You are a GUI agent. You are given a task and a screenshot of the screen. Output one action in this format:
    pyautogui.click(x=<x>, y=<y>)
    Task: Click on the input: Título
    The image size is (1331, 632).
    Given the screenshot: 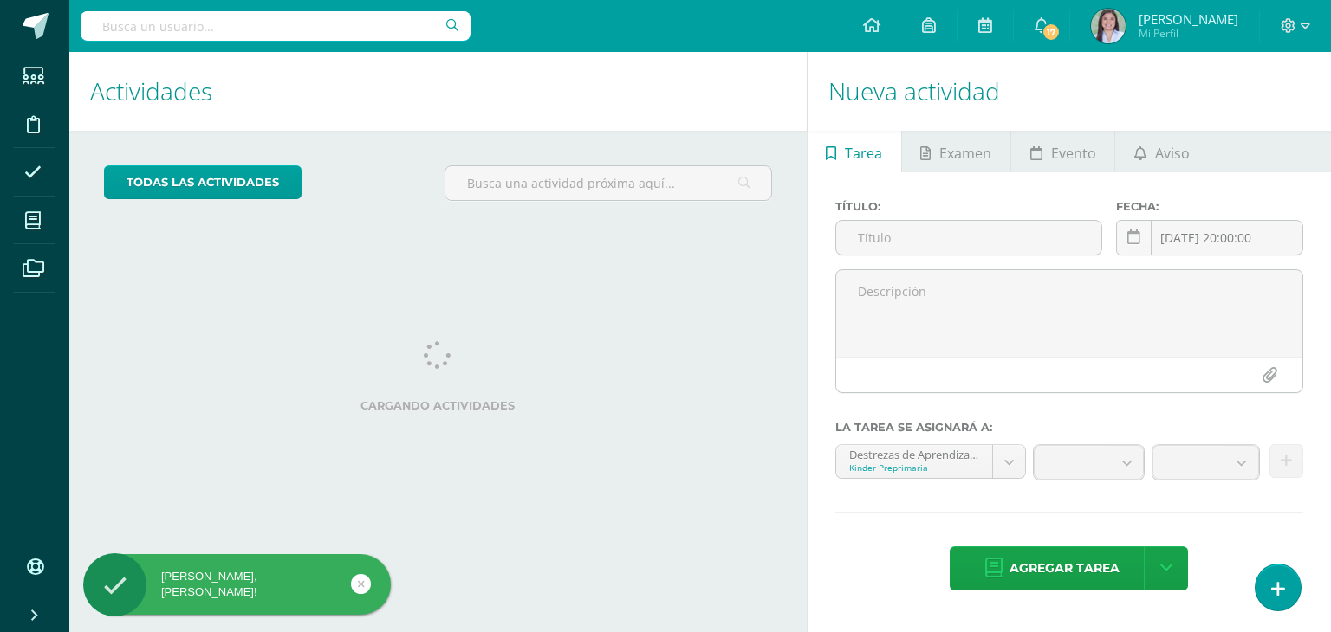 What is the action you would take?
    pyautogui.click(x=969, y=237)
    